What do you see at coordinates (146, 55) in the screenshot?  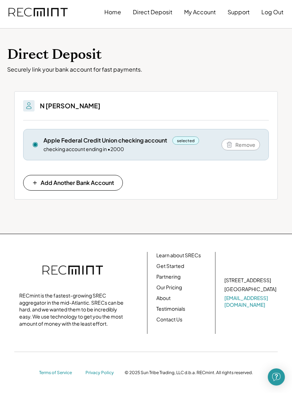 I see `h1: Direct Deposit` at bounding box center [146, 55].